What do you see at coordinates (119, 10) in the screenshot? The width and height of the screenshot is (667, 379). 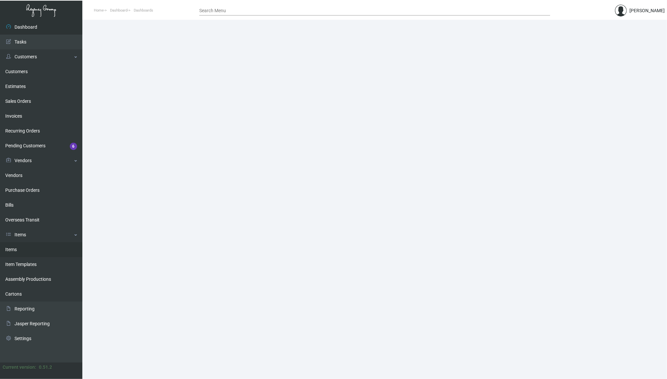 I see `span: Dashboard` at bounding box center [119, 10].